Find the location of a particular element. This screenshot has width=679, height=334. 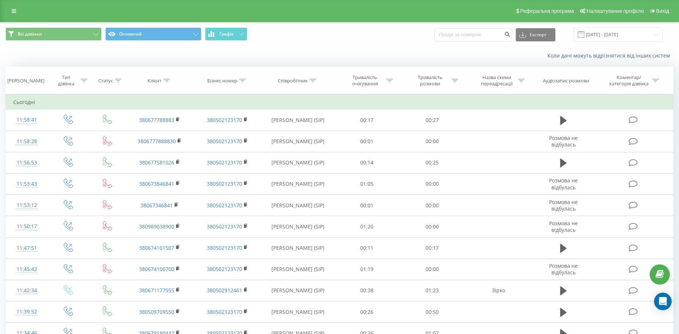

div: Тривалість розмови is located at coordinates (430, 81).